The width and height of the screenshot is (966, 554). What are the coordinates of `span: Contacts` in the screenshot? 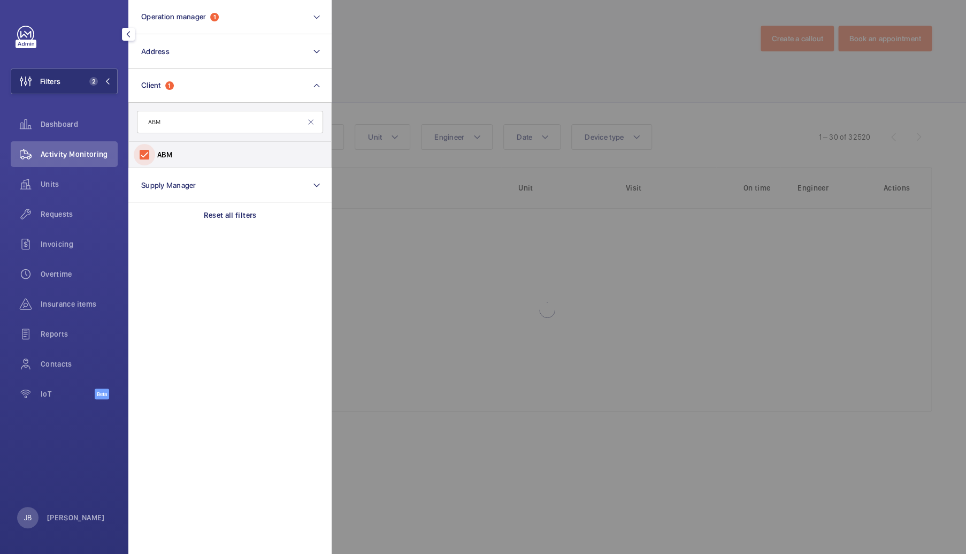 It's located at (79, 364).